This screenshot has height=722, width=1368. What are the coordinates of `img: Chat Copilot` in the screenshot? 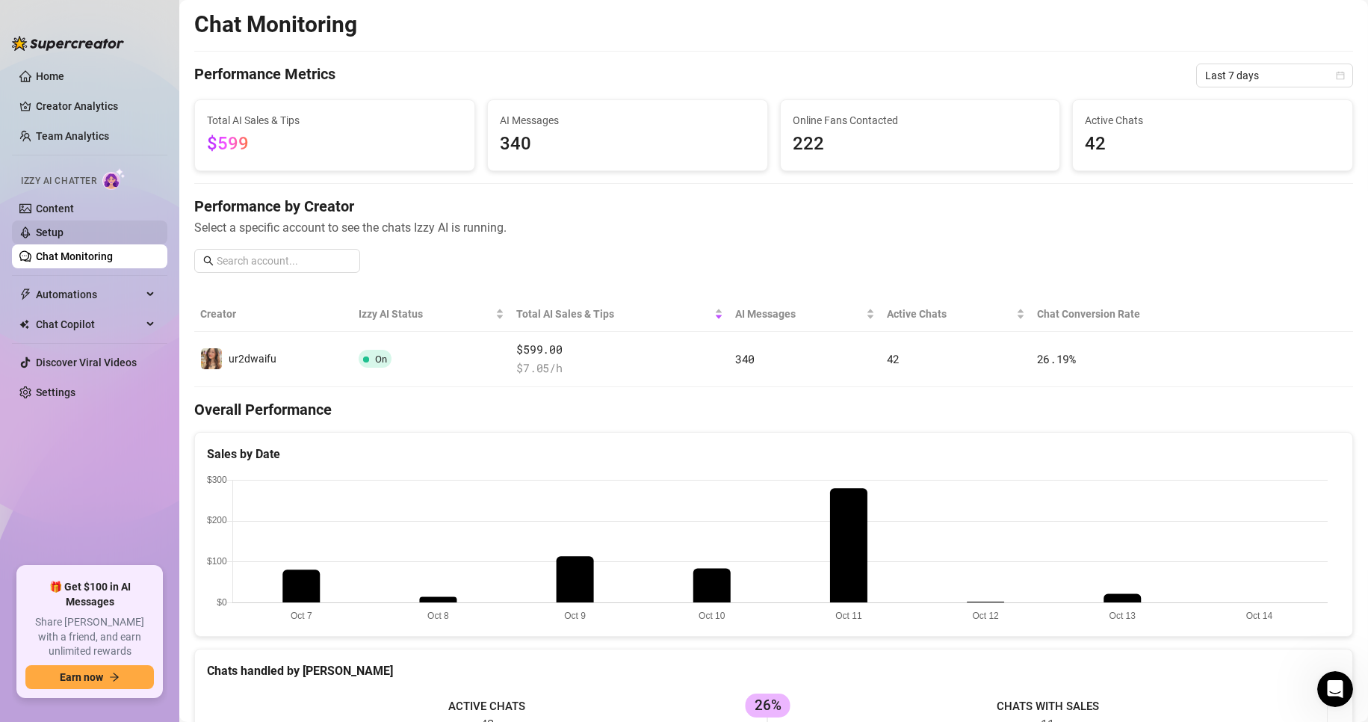 It's located at (24, 324).